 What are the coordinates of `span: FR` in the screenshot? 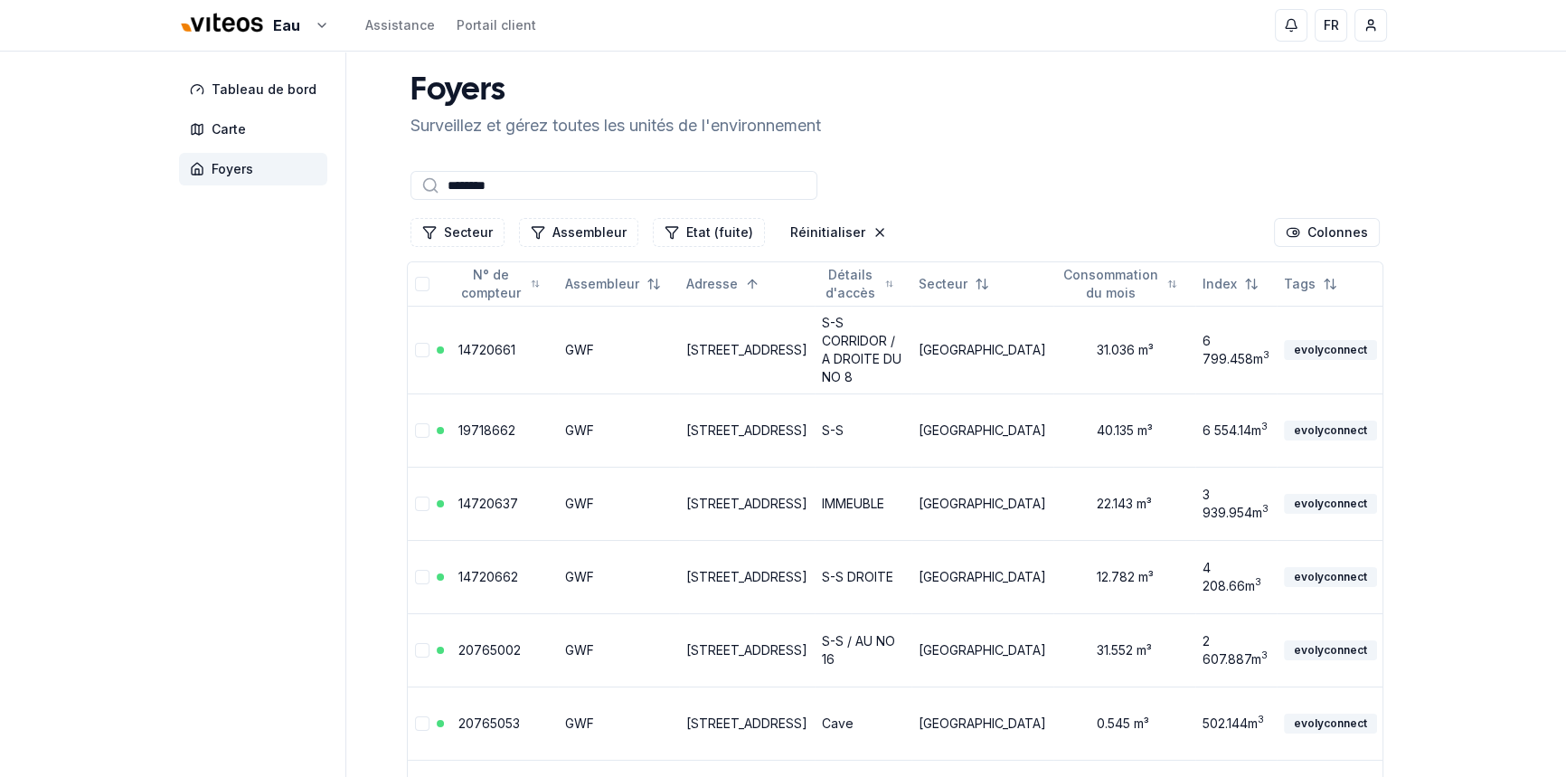 It's located at (1331, 25).